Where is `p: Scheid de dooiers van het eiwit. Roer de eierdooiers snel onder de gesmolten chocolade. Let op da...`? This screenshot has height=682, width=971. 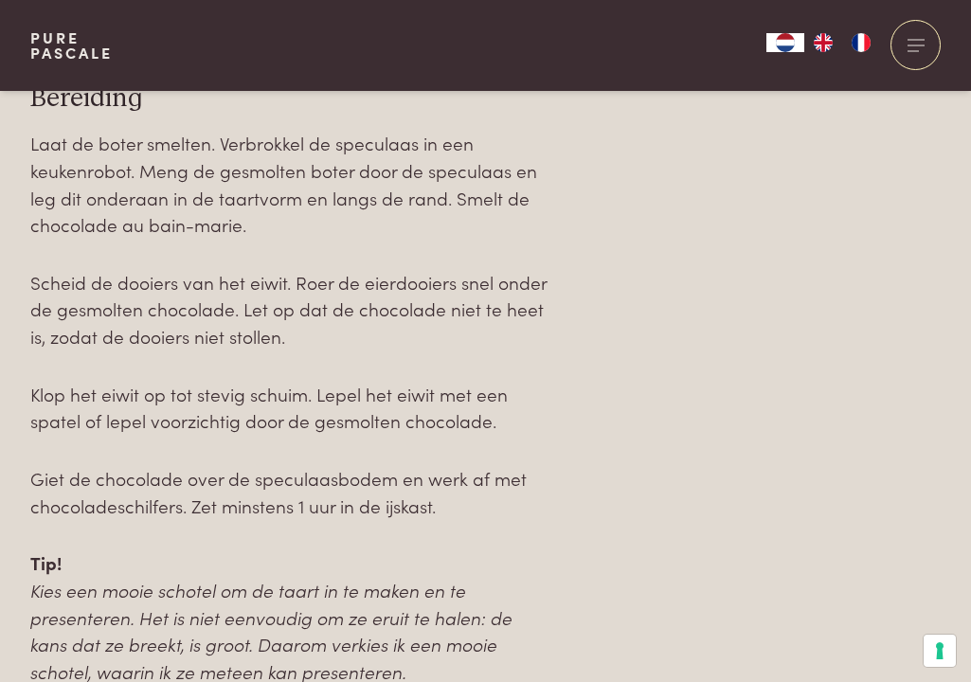
p: Scheid de dooiers van het eiwit. Roer de eierdooiers snel onder de gesmolten chocolade. Let op da... is located at coordinates (289, 310).